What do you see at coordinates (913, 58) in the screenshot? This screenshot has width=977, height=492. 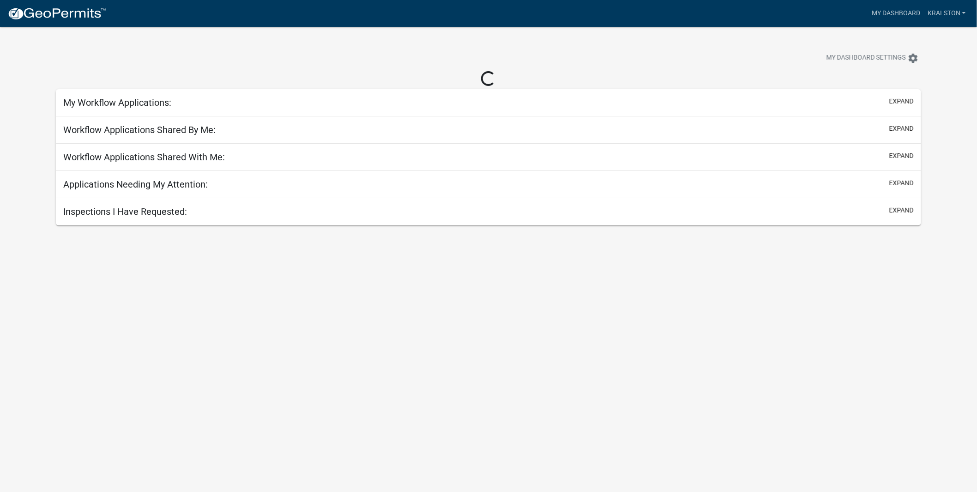 I see `i: settings` at bounding box center [913, 58].